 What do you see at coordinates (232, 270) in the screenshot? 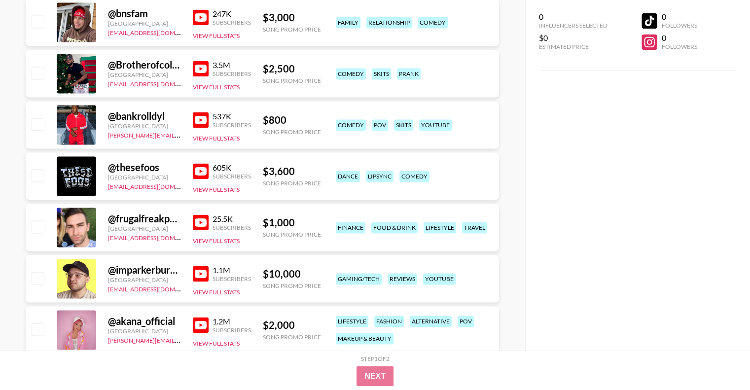
I see `div: 1.1M` at bounding box center [232, 270].